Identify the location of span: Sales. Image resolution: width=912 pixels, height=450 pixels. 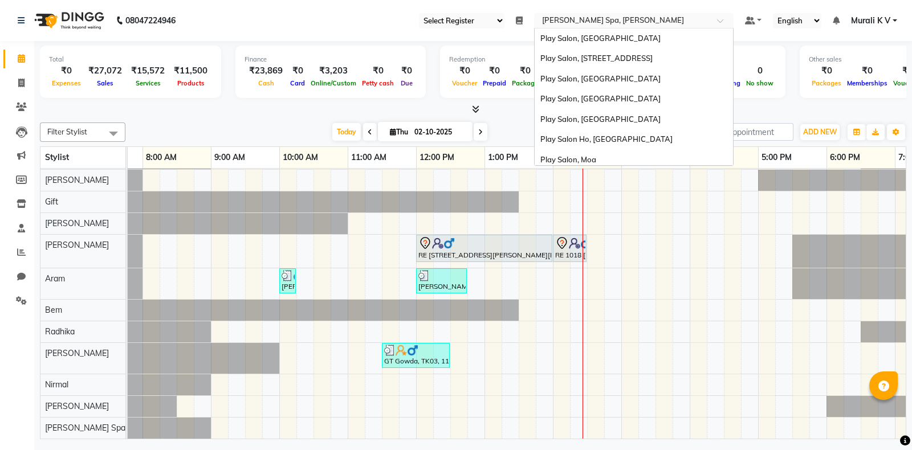
(105, 83).